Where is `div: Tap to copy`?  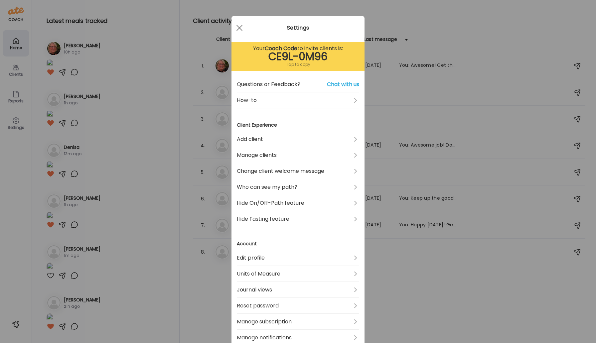 div: Tap to copy is located at coordinates (298, 65).